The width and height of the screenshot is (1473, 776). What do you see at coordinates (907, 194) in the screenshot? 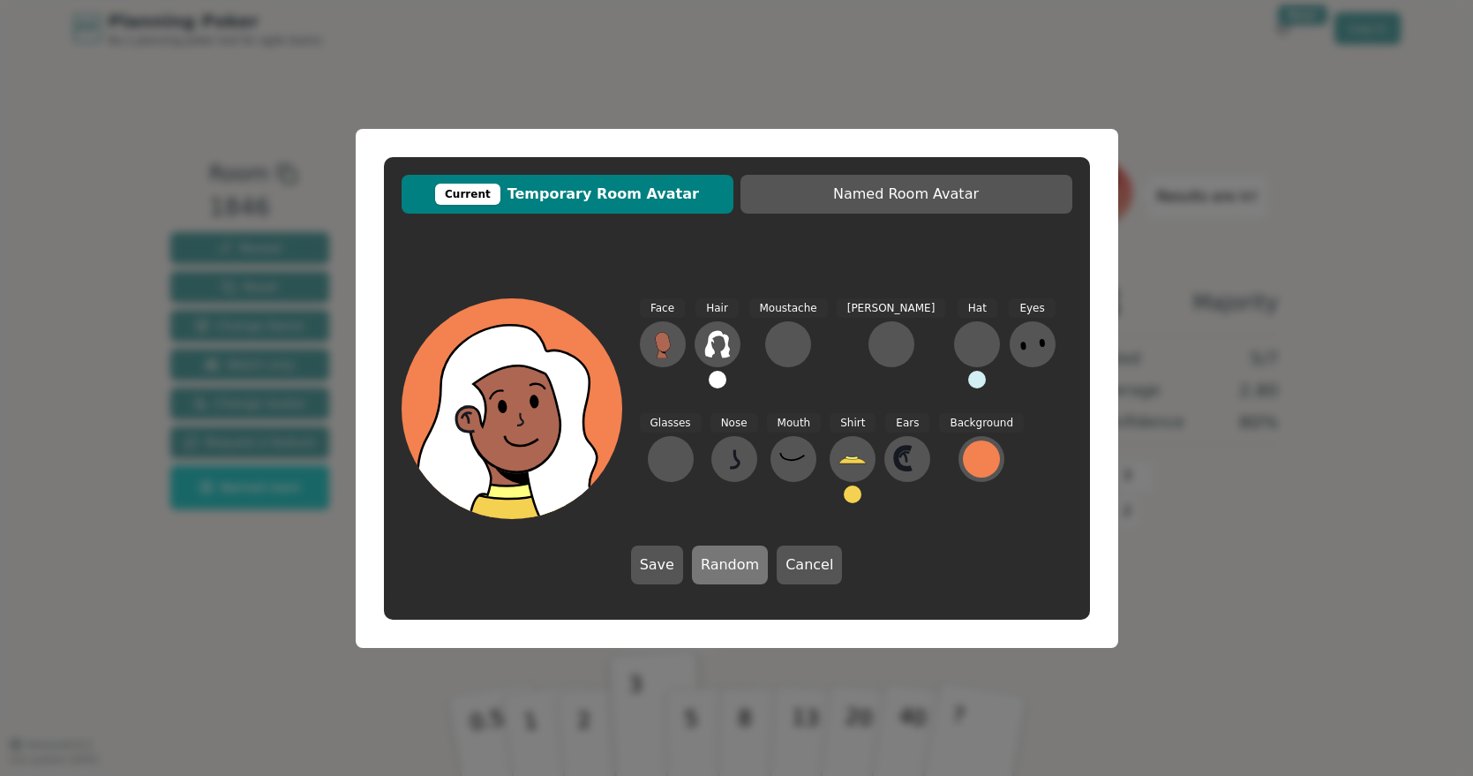
I see `span: Named Room Avatar` at bounding box center [907, 194].